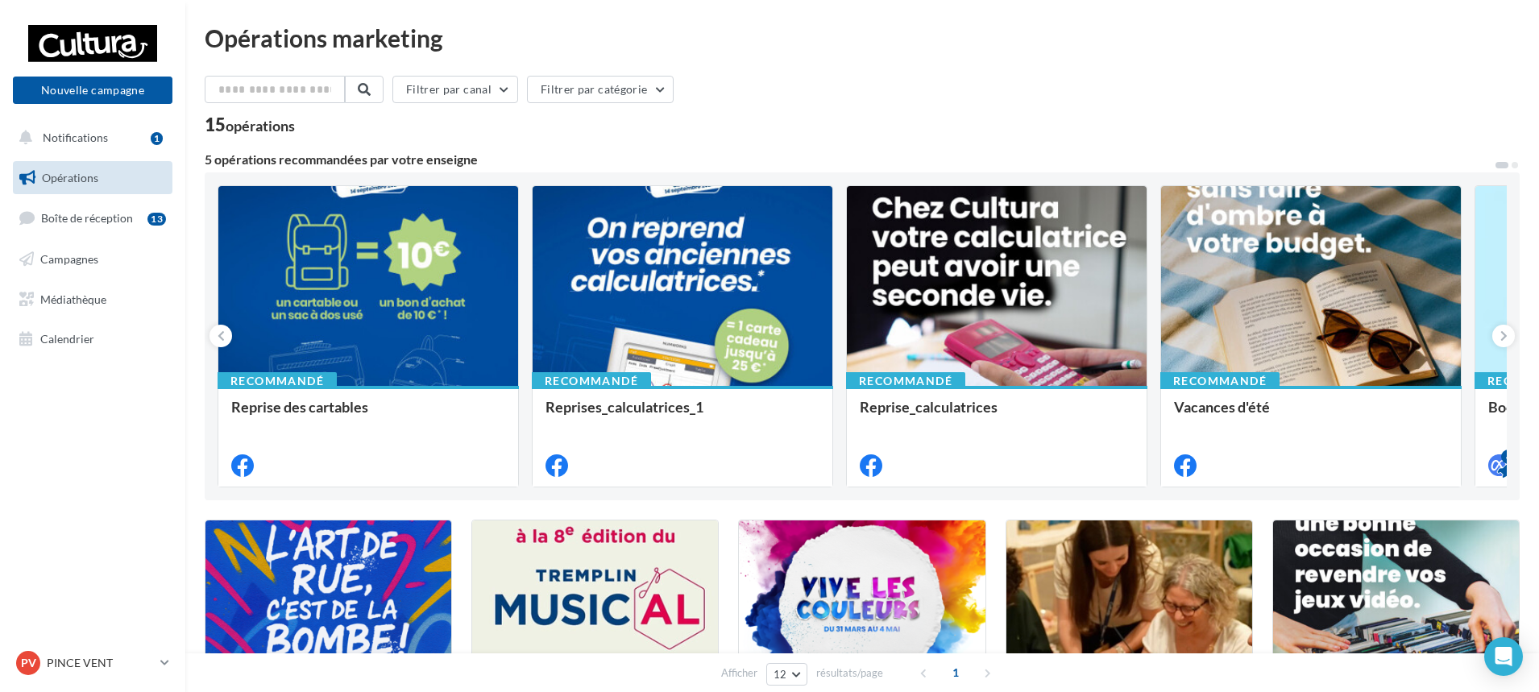 The height and width of the screenshot is (692, 1539). Describe the element at coordinates (600, 89) in the screenshot. I see `button: Filtrer par catégorie` at that location.